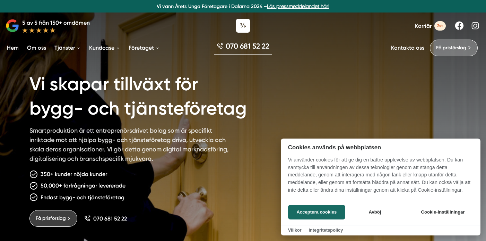 The height and width of the screenshot is (241, 486). I want to click on a: Villkor, so click(295, 229).